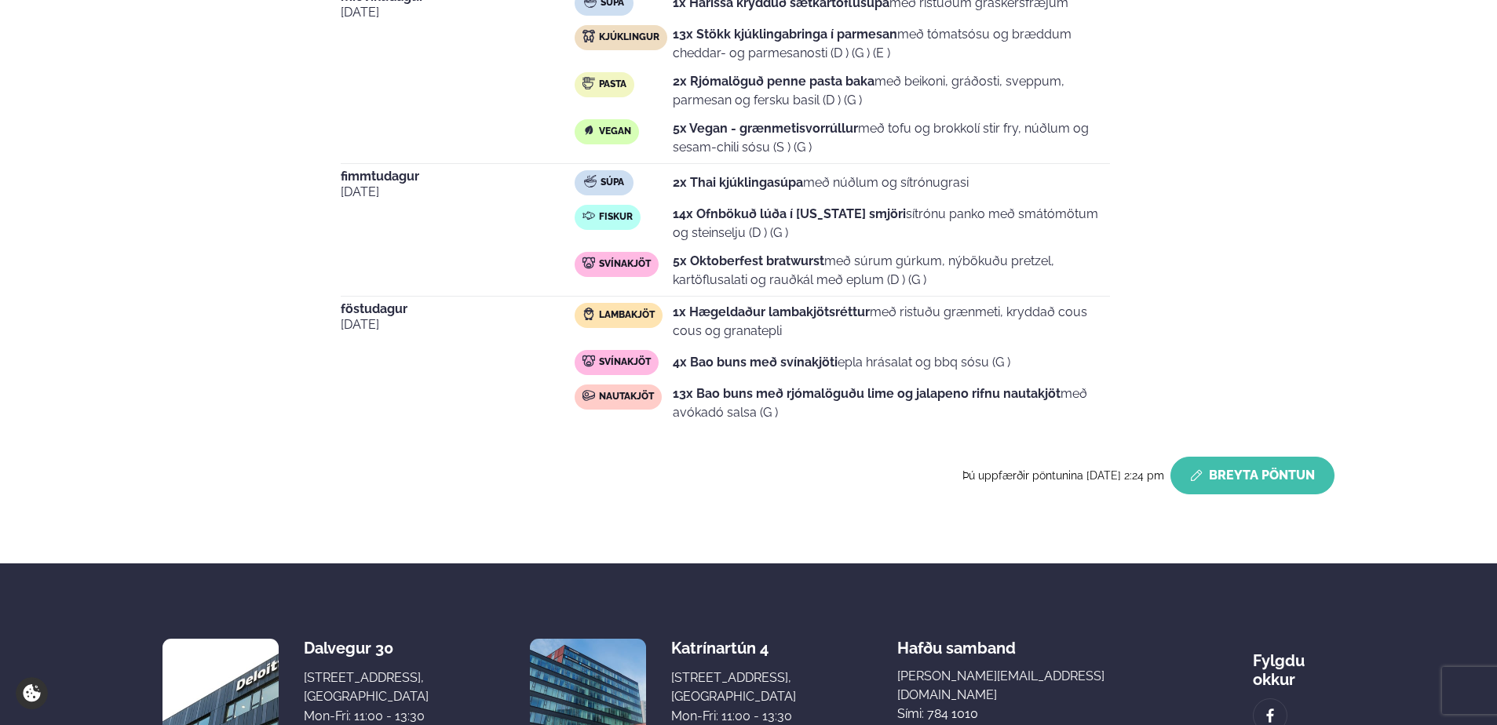 This screenshot has height=725, width=1497. Describe the element at coordinates (1294, 664) in the screenshot. I see `div: Fylgdu okkur` at that location.